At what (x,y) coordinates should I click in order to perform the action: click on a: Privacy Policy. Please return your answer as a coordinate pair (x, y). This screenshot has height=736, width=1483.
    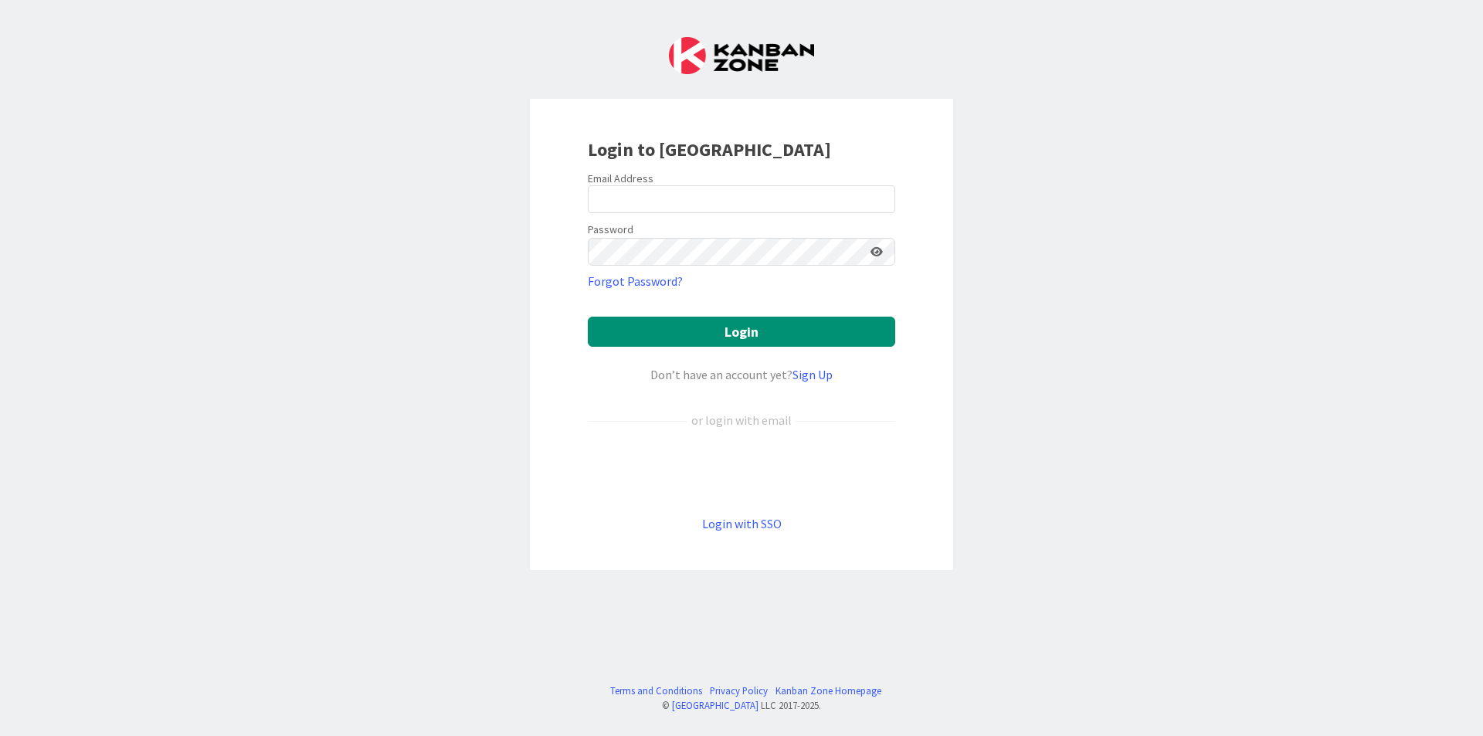
    Looking at the image, I should click on (738, 690).